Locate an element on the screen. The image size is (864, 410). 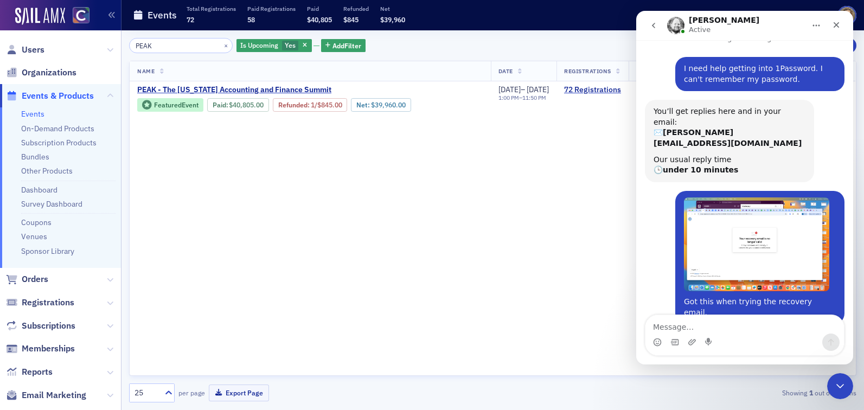
div: I need help getting into 1Password. I can't remember my password. is located at coordinates (124, 63).